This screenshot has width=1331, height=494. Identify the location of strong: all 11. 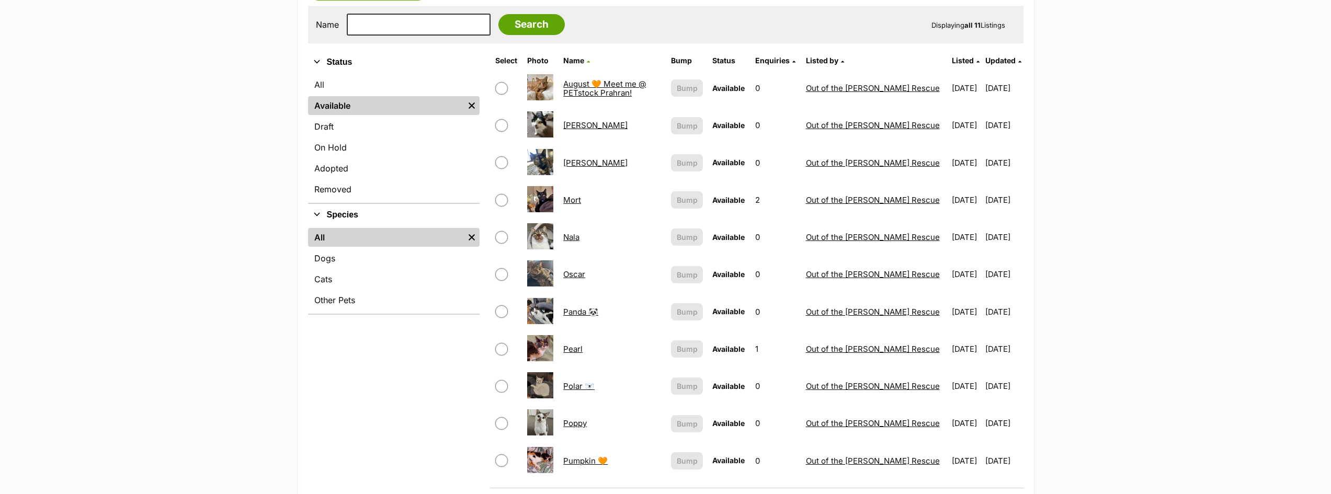
(972, 25).